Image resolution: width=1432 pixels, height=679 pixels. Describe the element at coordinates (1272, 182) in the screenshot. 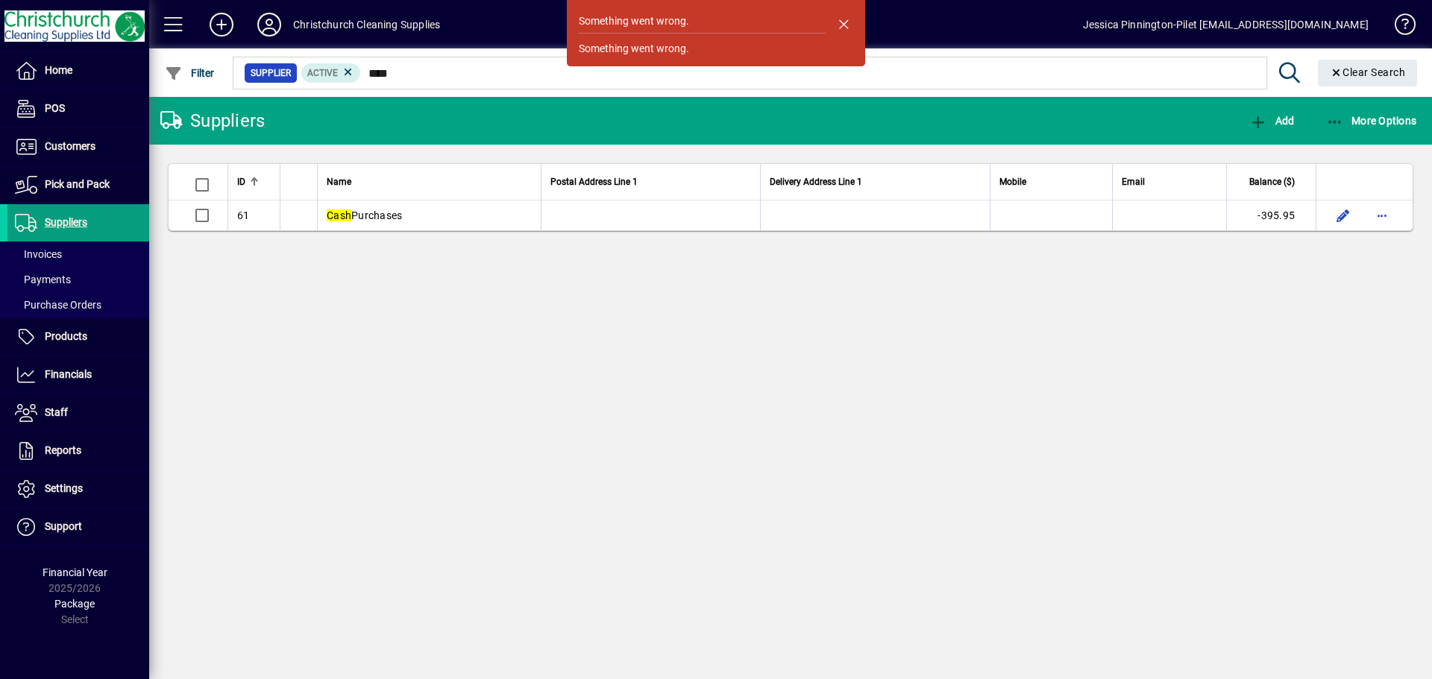

I see `div: Balance ($)` at that location.